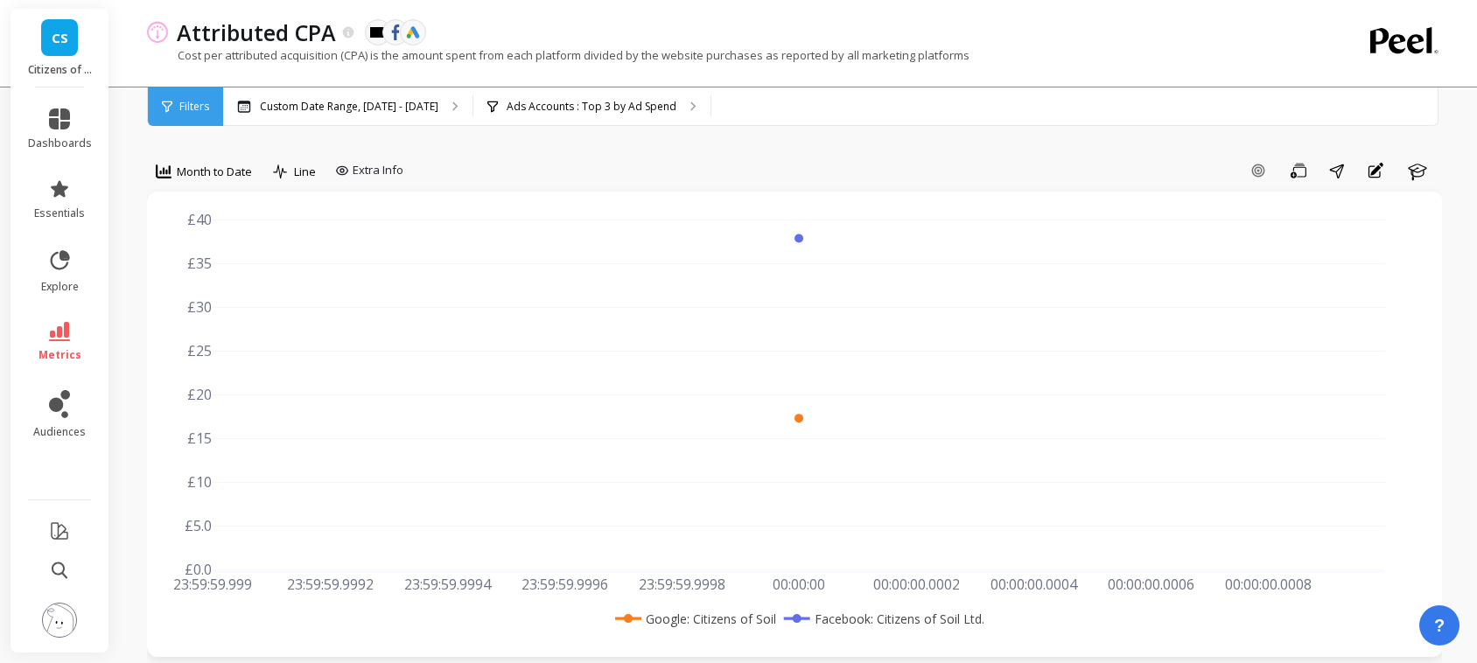 The width and height of the screenshot is (1477, 663). What do you see at coordinates (59, 355) in the screenshot?
I see `span: metrics` at bounding box center [59, 355].